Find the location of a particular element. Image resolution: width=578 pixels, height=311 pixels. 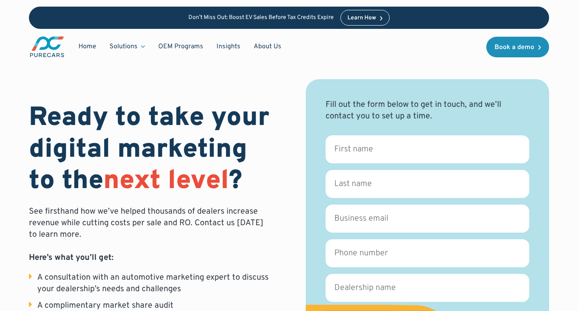

input: Dealership name is located at coordinates (427, 288).